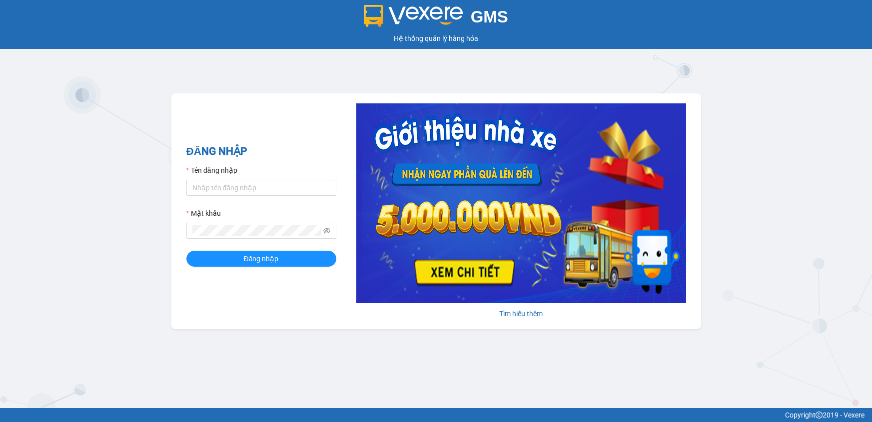 The image size is (872, 422). I want to click on label: Tên đăng nhập, so click(212, 170).